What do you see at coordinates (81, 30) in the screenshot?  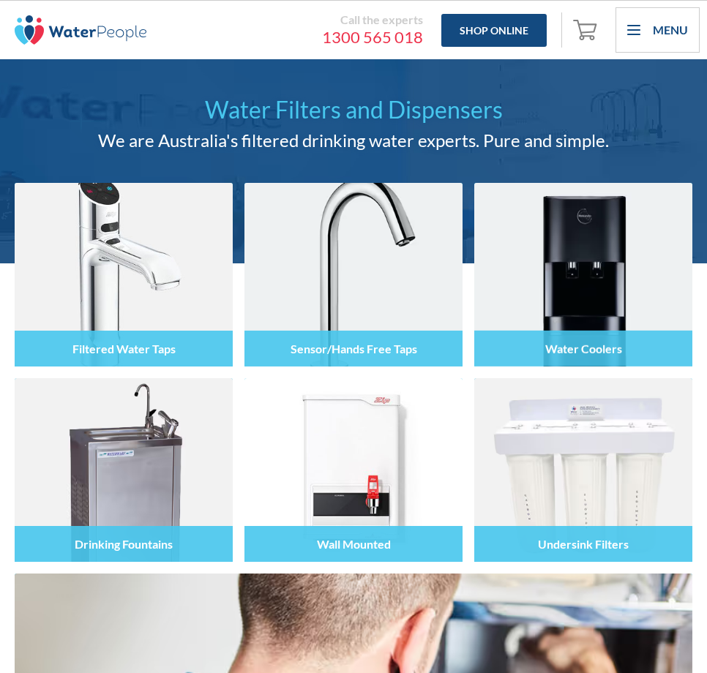 I see `img: The Water People` at bounding box center [81, 30].